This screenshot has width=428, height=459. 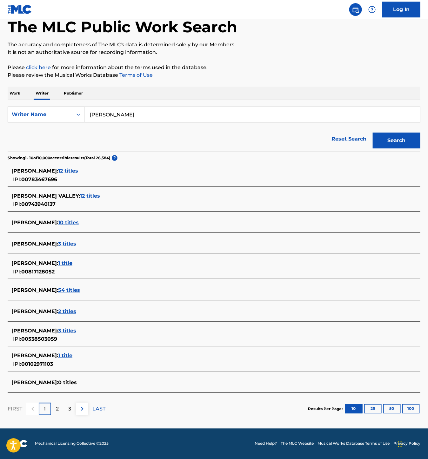 I want to click on span: 0 titles, so click(x=67, y=382).